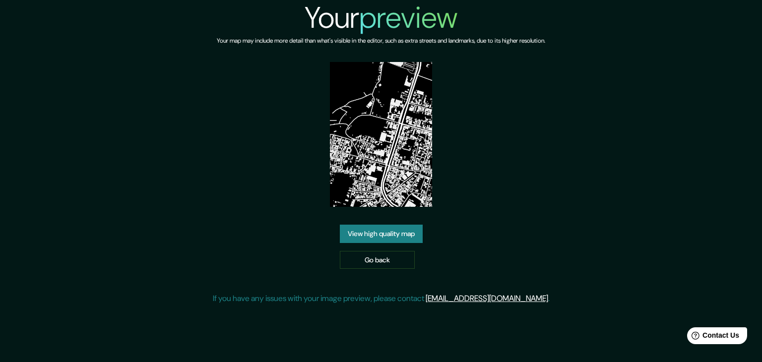  I want to click on h6: Your map may include more detail than what's visible in the editor, such as extra streets and lan..., so click(381, 41).